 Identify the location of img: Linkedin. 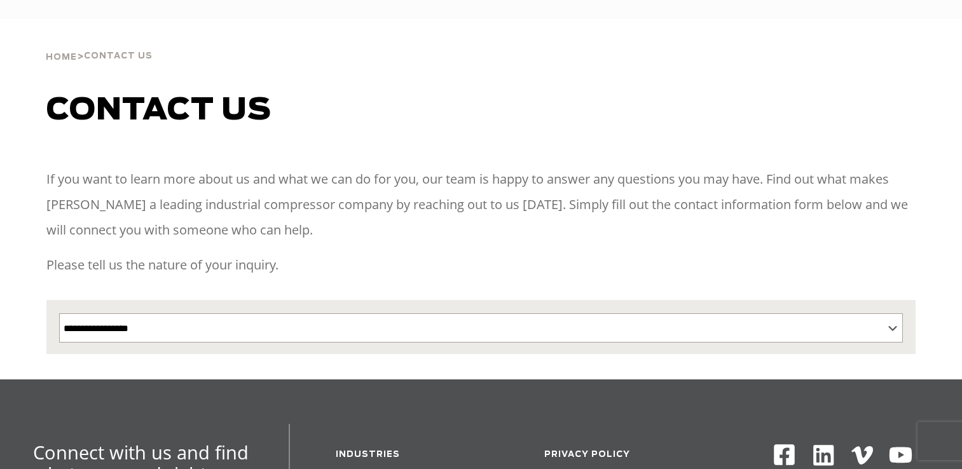
(823, 455).